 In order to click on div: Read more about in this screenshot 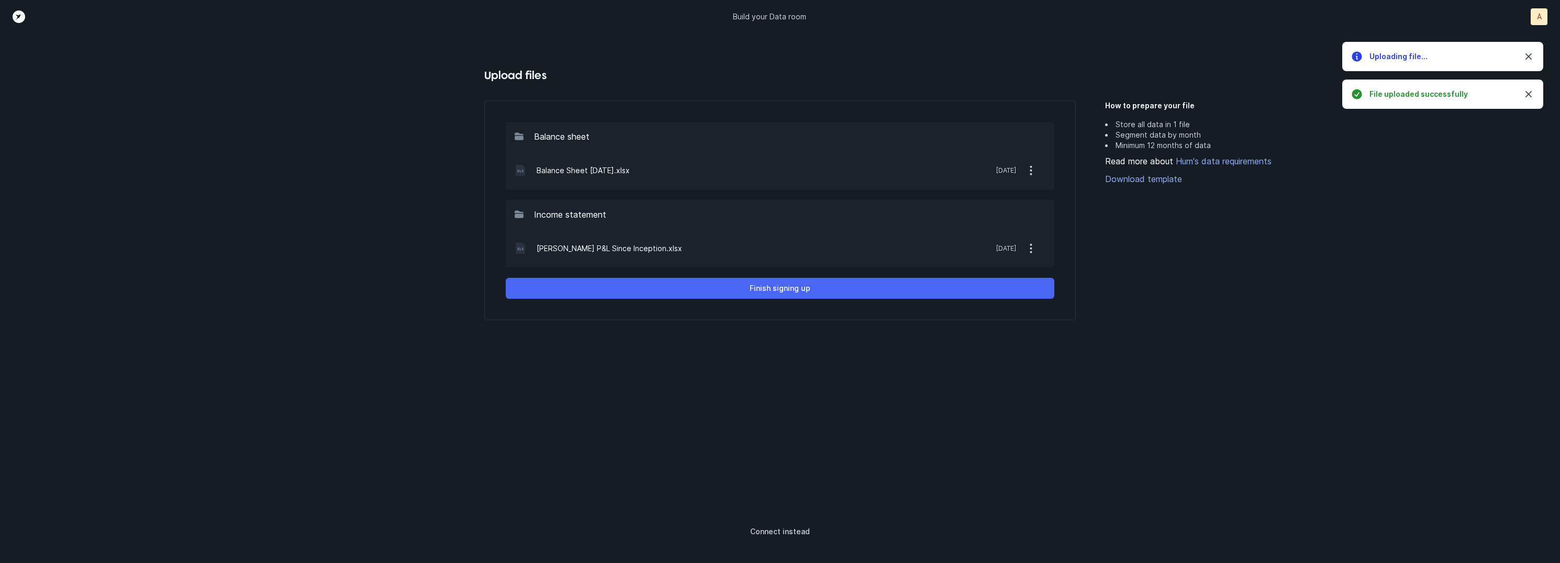, I will do `click(1267, 161)`.